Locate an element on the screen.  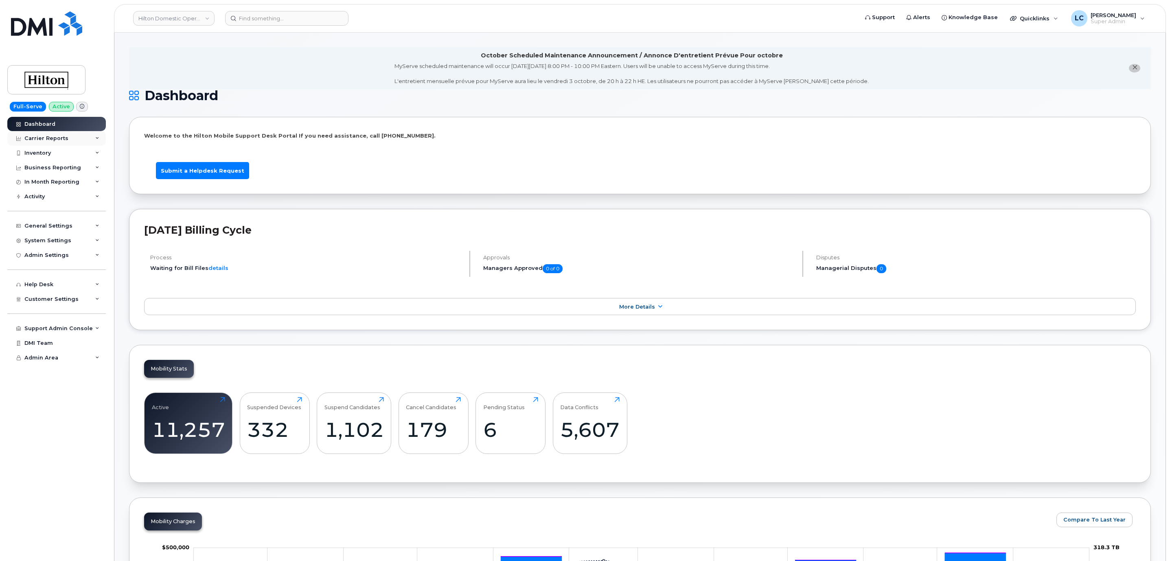
a: Pending Status6 is located at coordinates (510, 423).